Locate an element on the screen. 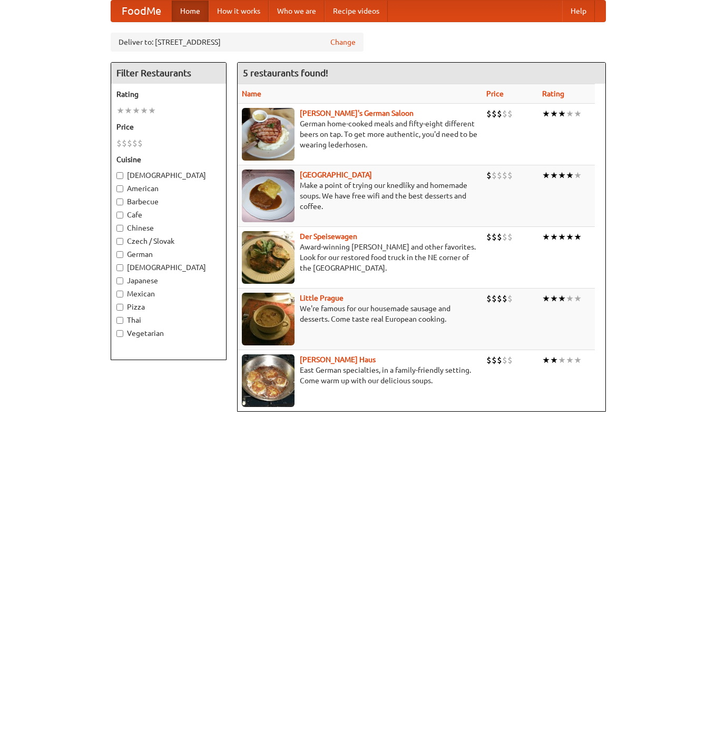 This screenshot has height=745, width=716. img: czechpoint.jpg is located at coordinates (268, 196).